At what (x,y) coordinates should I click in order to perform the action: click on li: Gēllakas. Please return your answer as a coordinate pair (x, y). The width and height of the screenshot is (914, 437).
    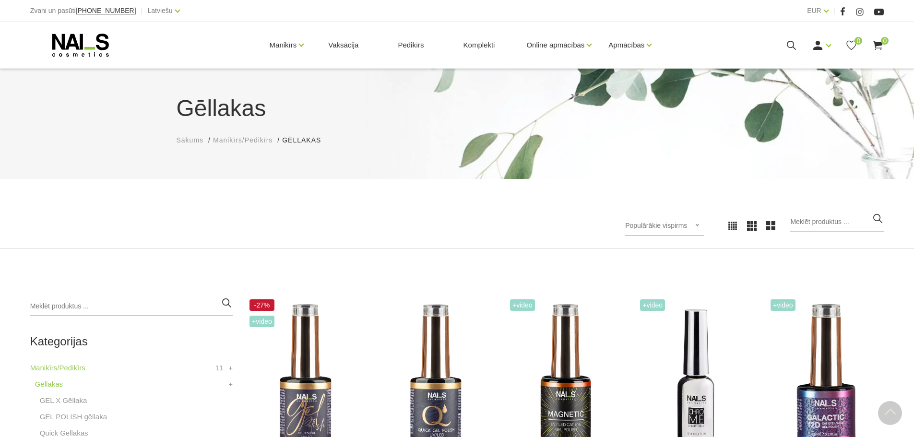
    Looking at the image, I should click on (306, 140).